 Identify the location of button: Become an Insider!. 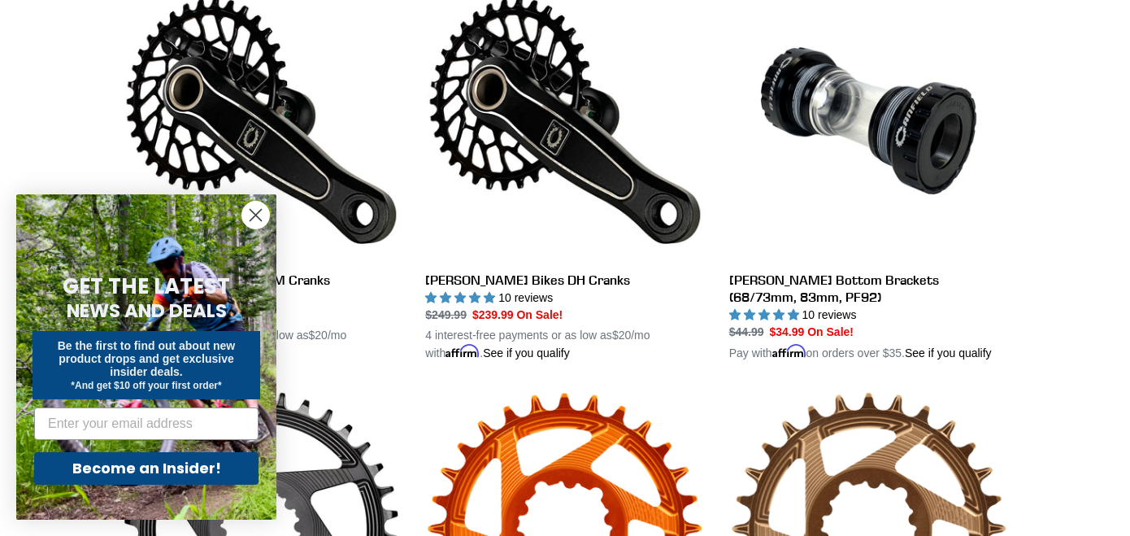
(146, 468).